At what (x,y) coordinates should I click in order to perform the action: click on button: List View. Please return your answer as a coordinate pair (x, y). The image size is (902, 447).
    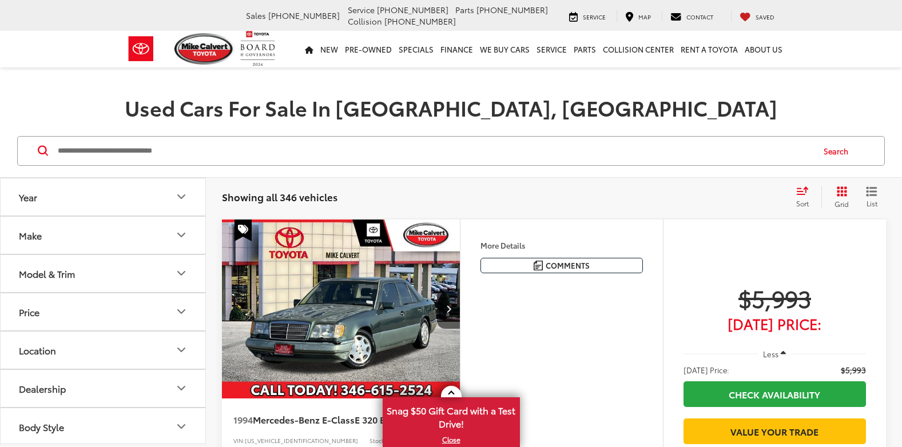
    Looking at the image, I should click on (872, 197).